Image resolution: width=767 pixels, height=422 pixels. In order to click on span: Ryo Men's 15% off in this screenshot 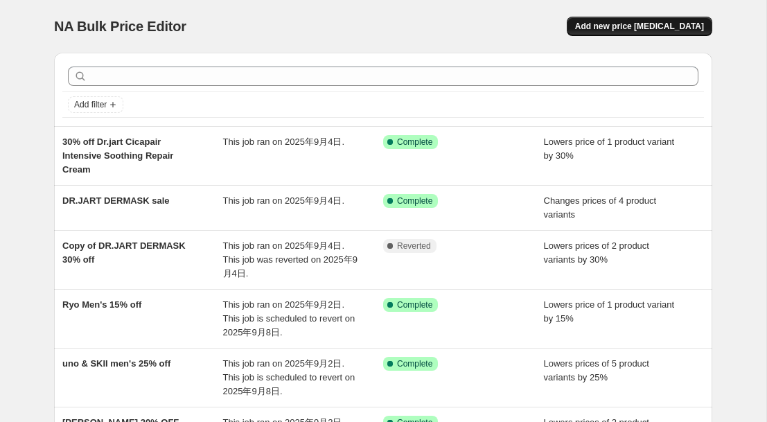, I will do `click(102, 304)`.